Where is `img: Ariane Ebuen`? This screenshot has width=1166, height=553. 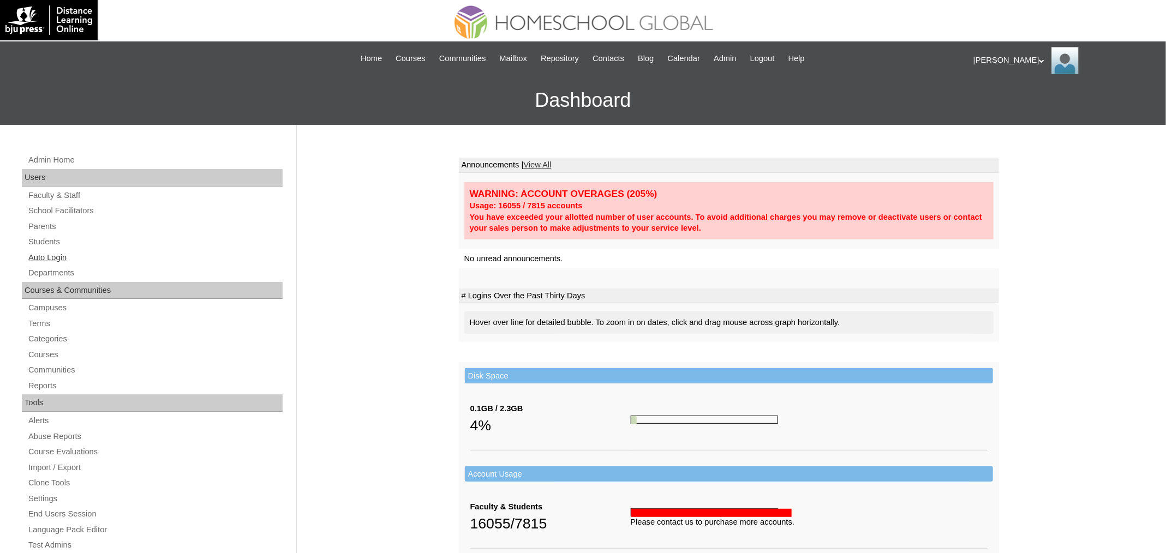
img: Ariane Ebuen is located at coordinates (1065, 61).